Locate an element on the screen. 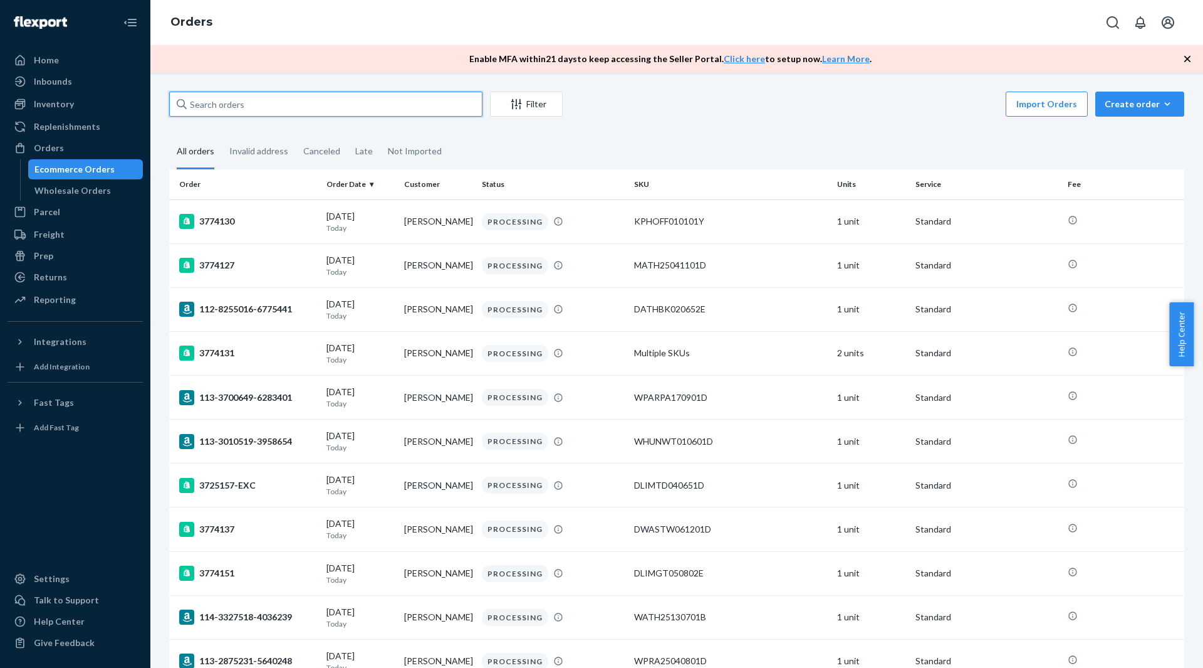 This screenshot has height=668, width=1203. div: Orders is located at coordinates (49, 148).